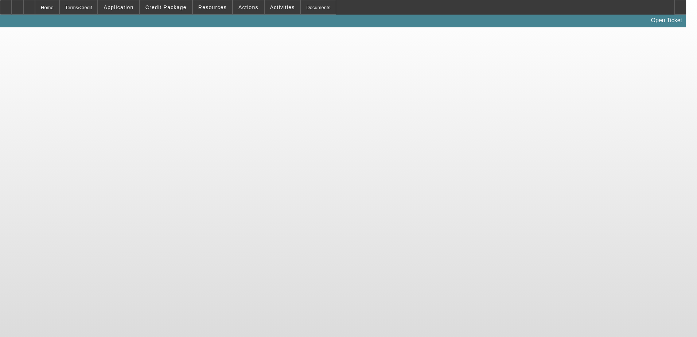 This screenshot has height=337, width=697. I want to click on span: Credit Package, so click(166, 7).